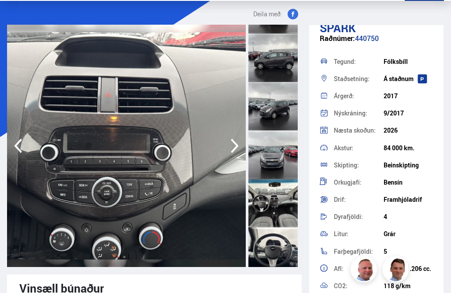 This screenshot has width=451, height=293. What do you see at coordinates (20, 17) in the screenshot?
I see `button: Opna LiveChat spjallviðmót` at bounding box center [20, 17].